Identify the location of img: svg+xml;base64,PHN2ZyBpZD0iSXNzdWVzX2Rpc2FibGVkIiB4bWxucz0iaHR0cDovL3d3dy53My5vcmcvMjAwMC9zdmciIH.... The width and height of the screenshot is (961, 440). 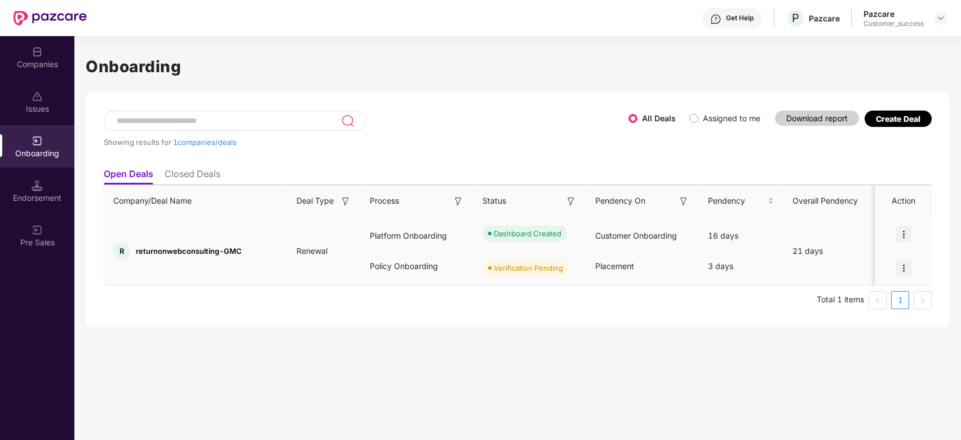
(37, 96).